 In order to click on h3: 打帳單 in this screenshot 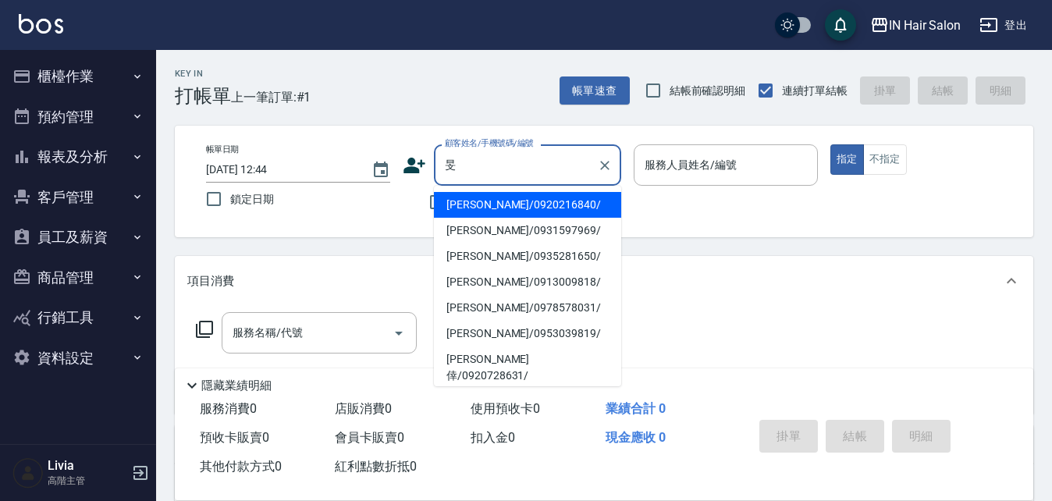, I will do `click(203, 96)`.